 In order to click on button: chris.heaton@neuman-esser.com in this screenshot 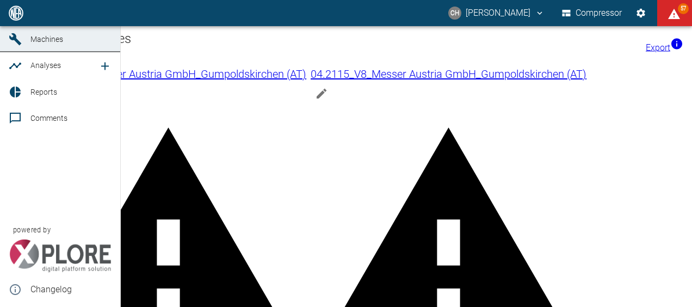, I will do `click(496, 13)`.